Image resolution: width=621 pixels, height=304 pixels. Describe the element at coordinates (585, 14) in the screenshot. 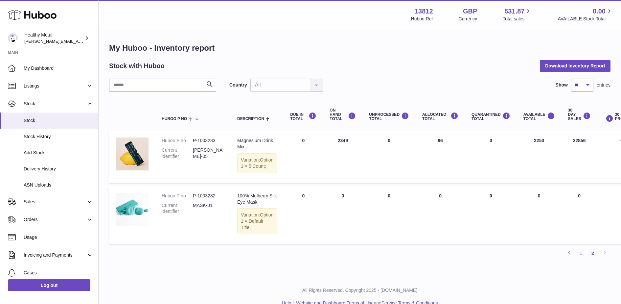

I see `a: 0.00 AVAILABLE Stock Total` at that location.